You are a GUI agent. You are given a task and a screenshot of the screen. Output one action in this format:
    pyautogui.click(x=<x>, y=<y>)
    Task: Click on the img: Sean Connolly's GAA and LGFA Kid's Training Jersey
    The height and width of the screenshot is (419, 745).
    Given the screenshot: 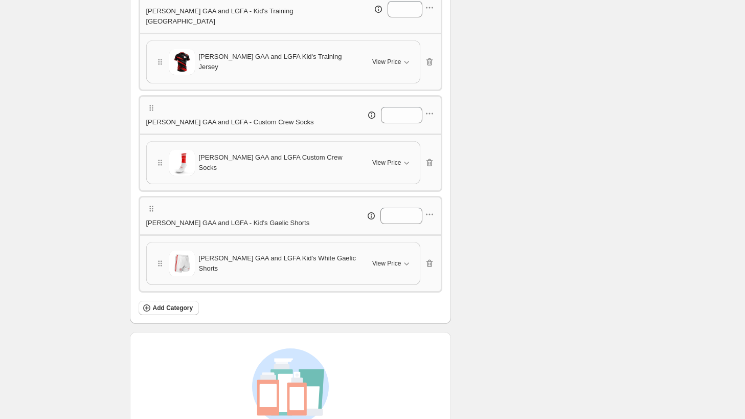 What is the action you would take?
    pyautogui.click(x=182, y=62)
    